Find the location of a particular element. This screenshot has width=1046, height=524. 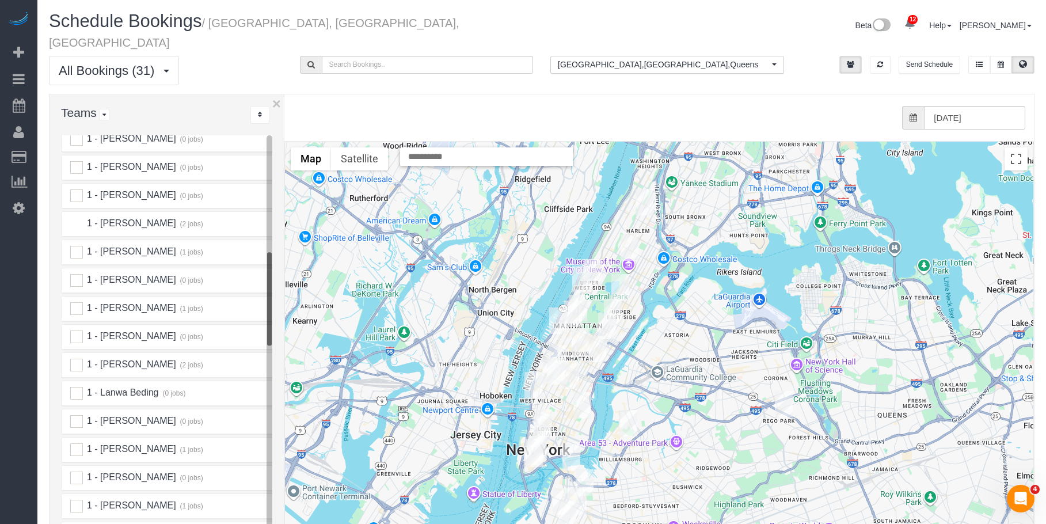

div: 09/06/2025 10:00AM - Andy Fata-Chan (Moment Physical Therapy and Performance) - 2 West 45th Stree... is located at coordinates (580, 341).